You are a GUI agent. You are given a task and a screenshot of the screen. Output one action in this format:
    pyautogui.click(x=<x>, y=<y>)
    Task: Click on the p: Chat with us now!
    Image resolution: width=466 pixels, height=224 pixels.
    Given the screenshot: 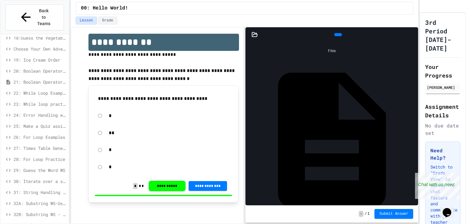 What is the action you would take?
    pyautogui.click(x=21, y=11)
    